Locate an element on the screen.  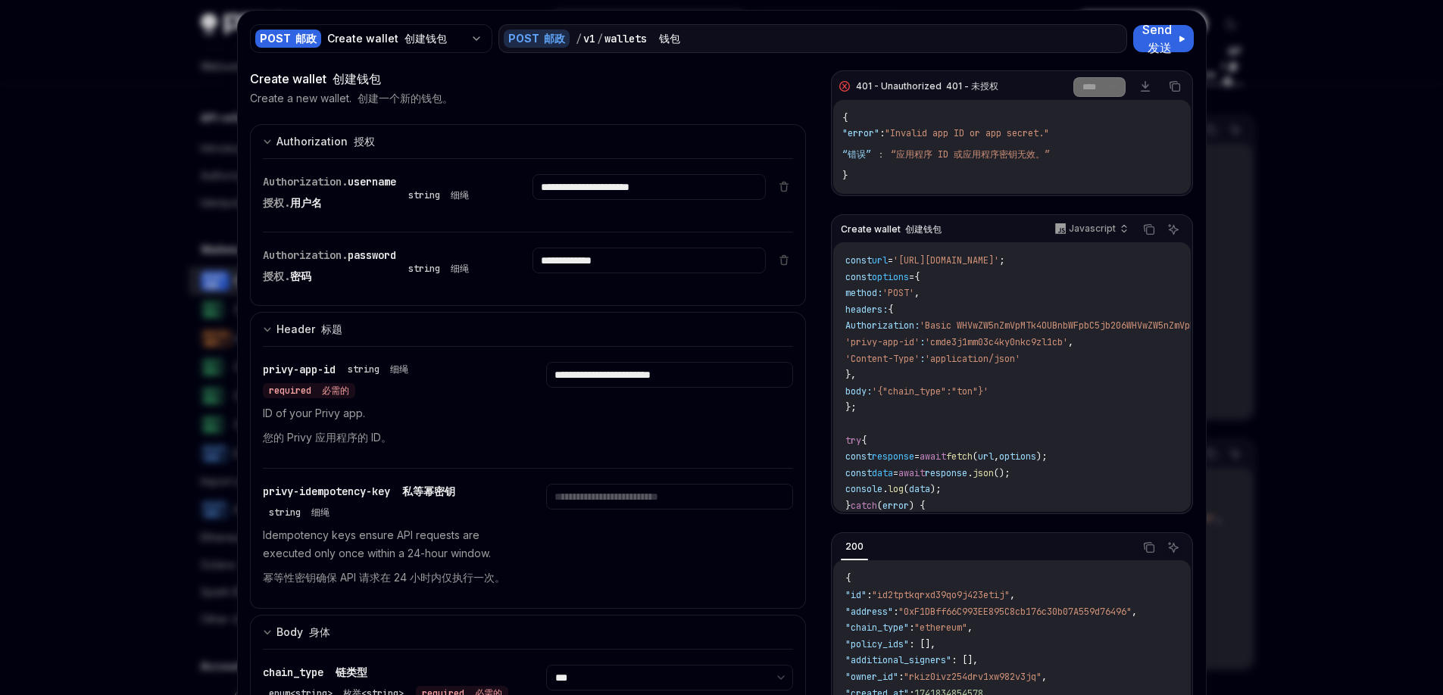
div: 401 - Unauthorized is located at coordinates (927, 86).